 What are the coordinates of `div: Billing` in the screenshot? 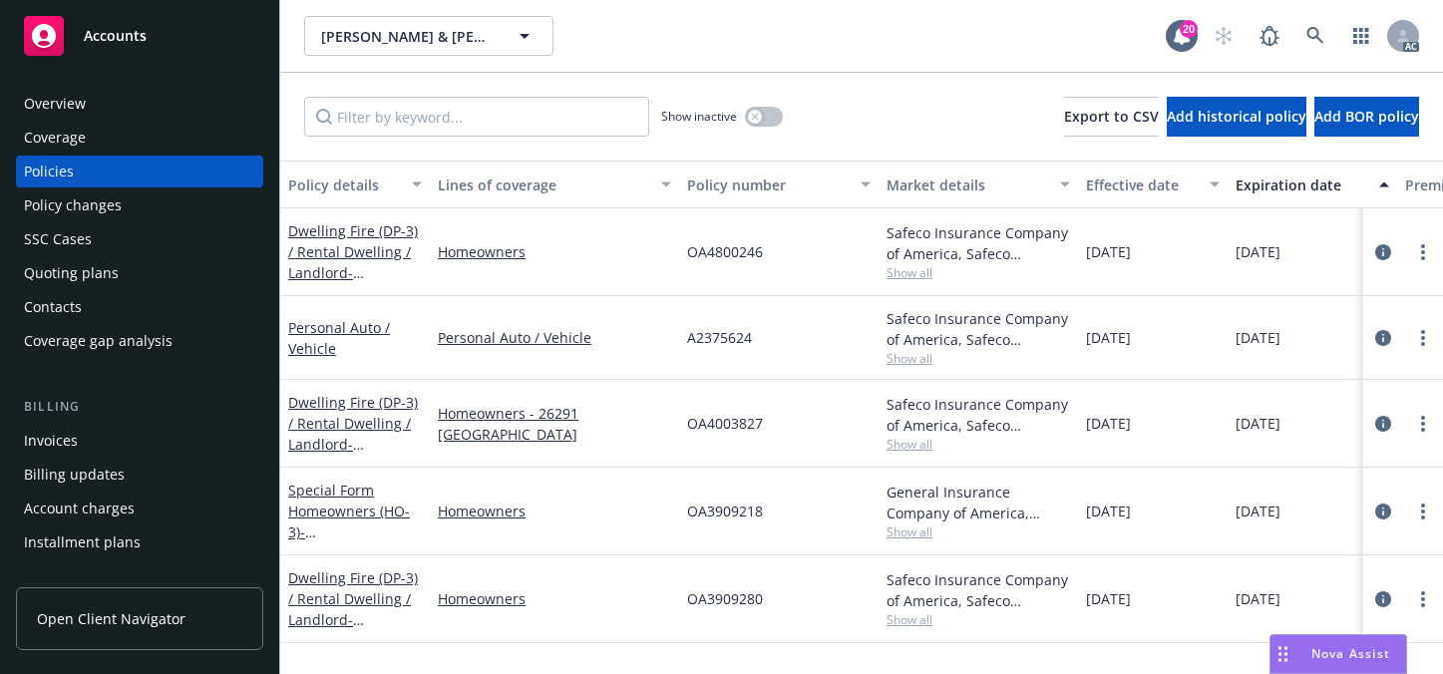 It's located at (140, 407).